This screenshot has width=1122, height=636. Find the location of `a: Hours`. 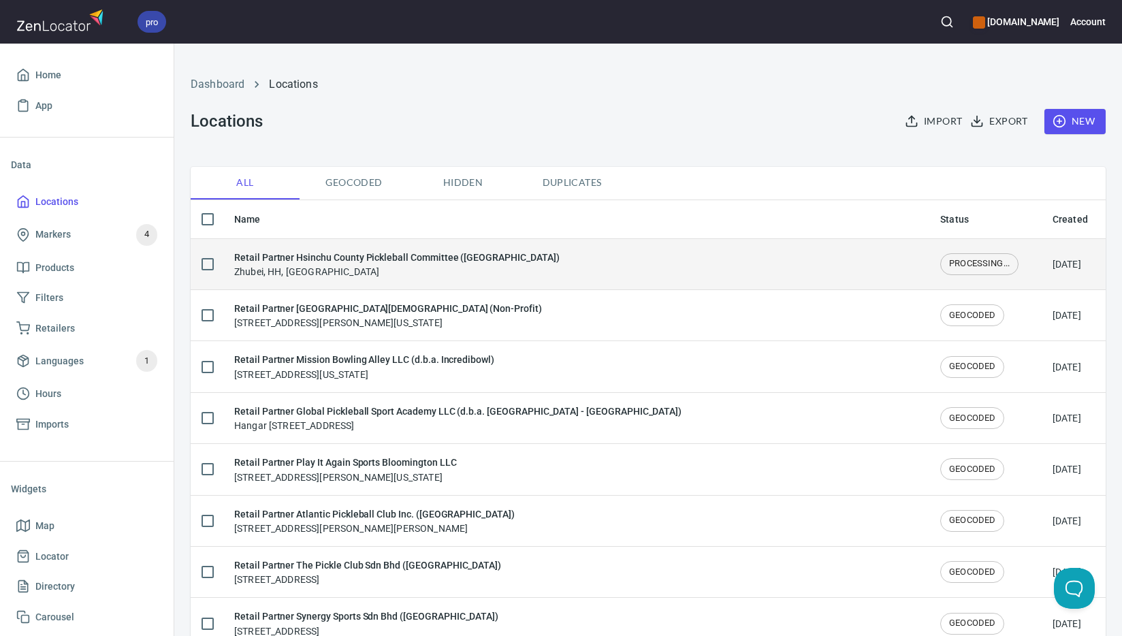

a: Hours is located at coordinates (86, 394).